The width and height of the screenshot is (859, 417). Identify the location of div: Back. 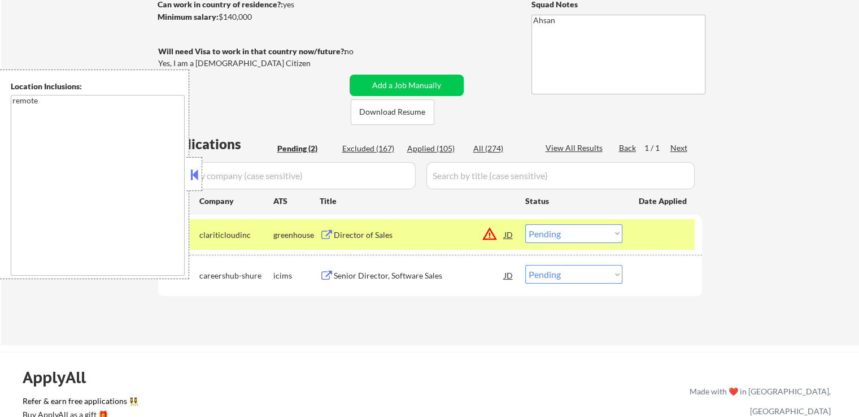
(628, 148).